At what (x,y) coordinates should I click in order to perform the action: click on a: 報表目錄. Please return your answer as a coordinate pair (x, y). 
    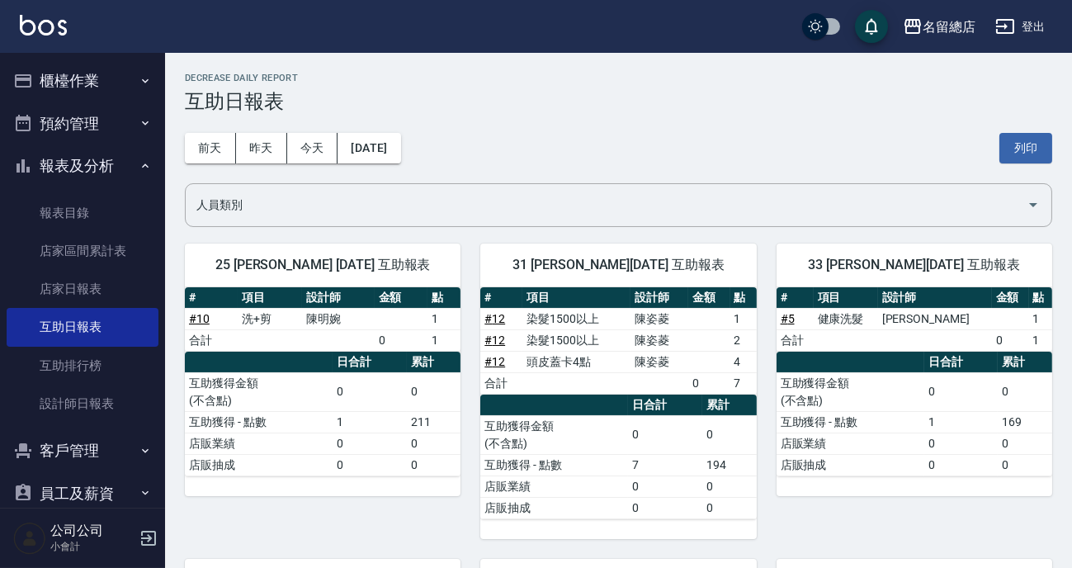
    Looking at the image, I should click on (83, 213).